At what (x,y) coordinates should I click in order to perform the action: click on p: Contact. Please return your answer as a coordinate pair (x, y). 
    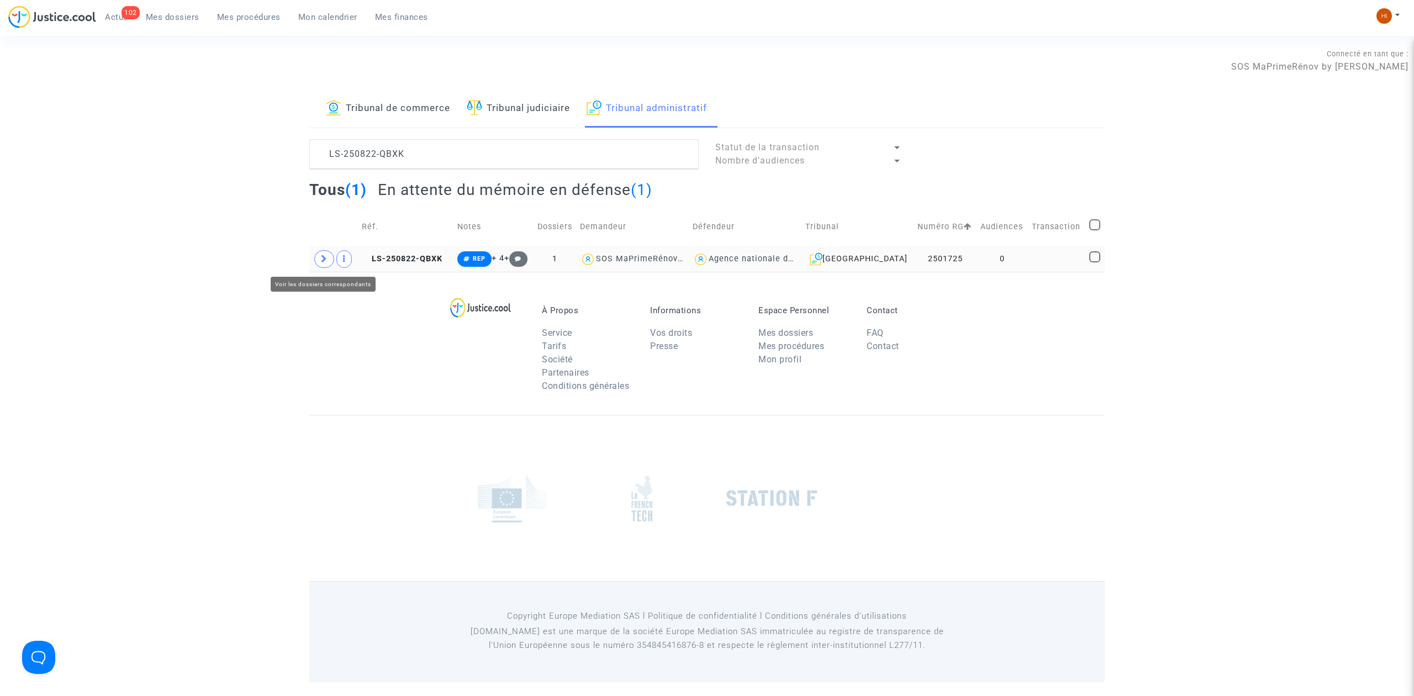
    Looking at the image, I should click on (912, 310).